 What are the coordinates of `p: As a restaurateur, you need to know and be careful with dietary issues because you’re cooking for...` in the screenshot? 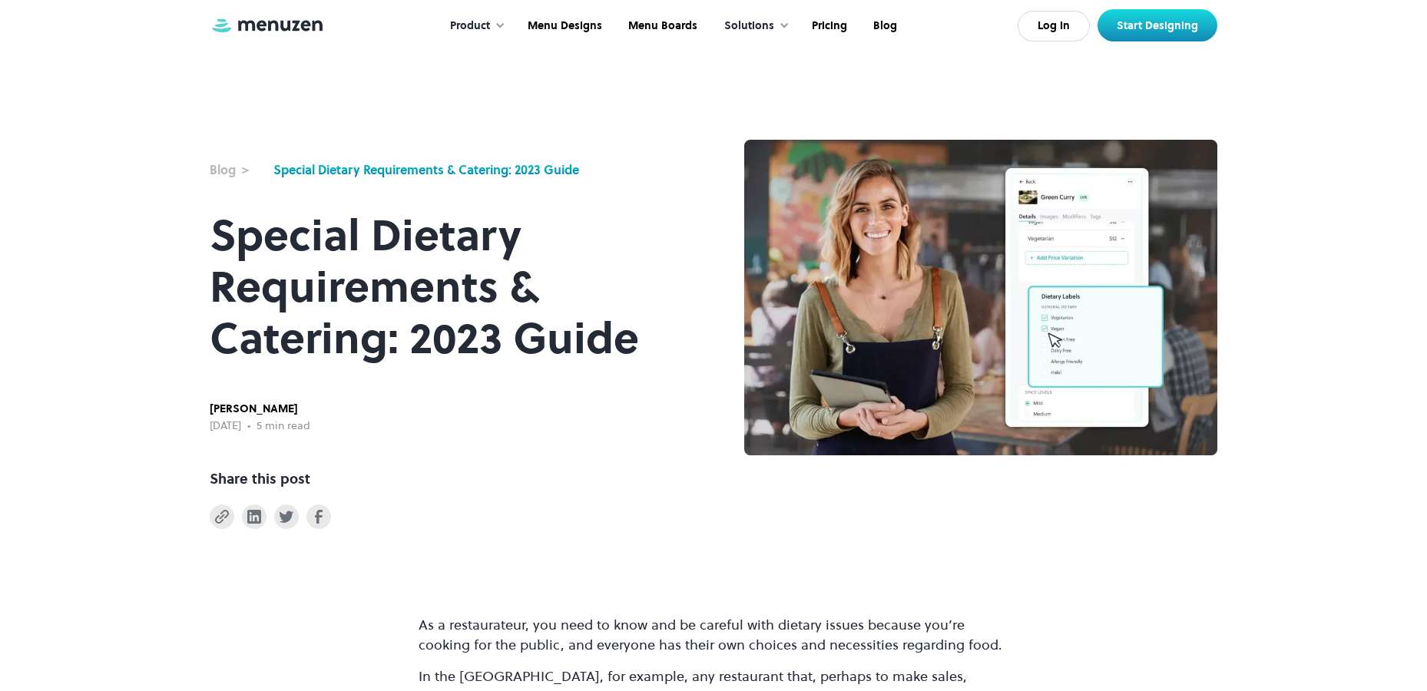 It's located at (714, 635).